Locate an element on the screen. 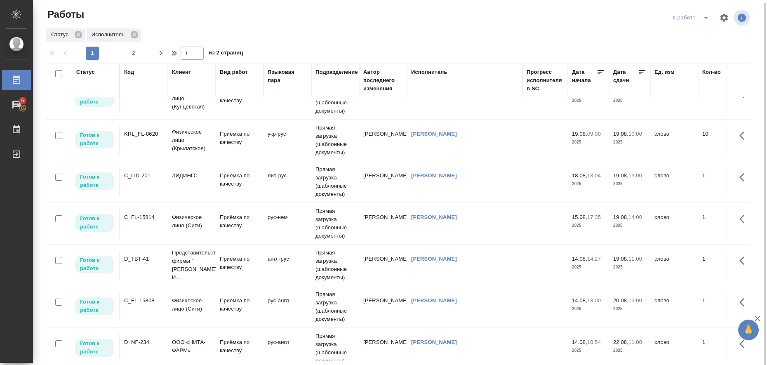 This screenshot has height=365, width=767. p: 14:27 is located at coordinates (594, 258).